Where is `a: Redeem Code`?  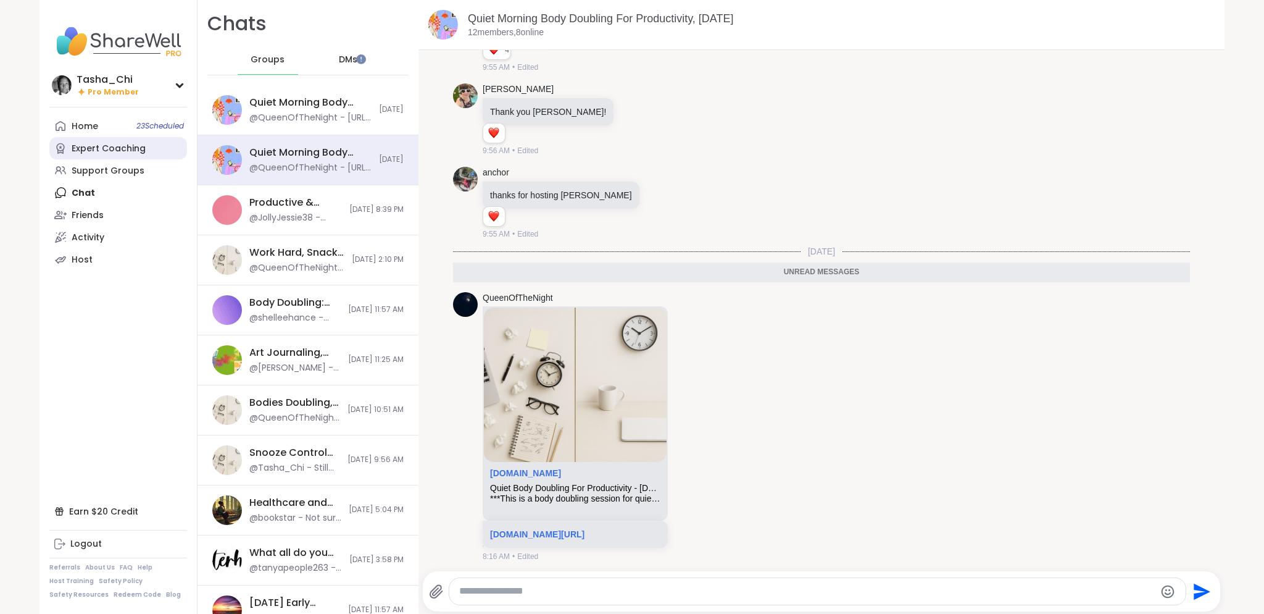
a: Redeem Code is located at coordinates (137, 595).